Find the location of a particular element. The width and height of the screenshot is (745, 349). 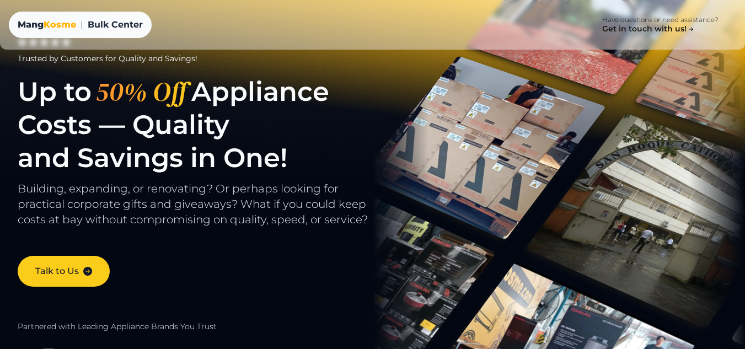

a: Talk to Us is located at coordinates (63, 271).